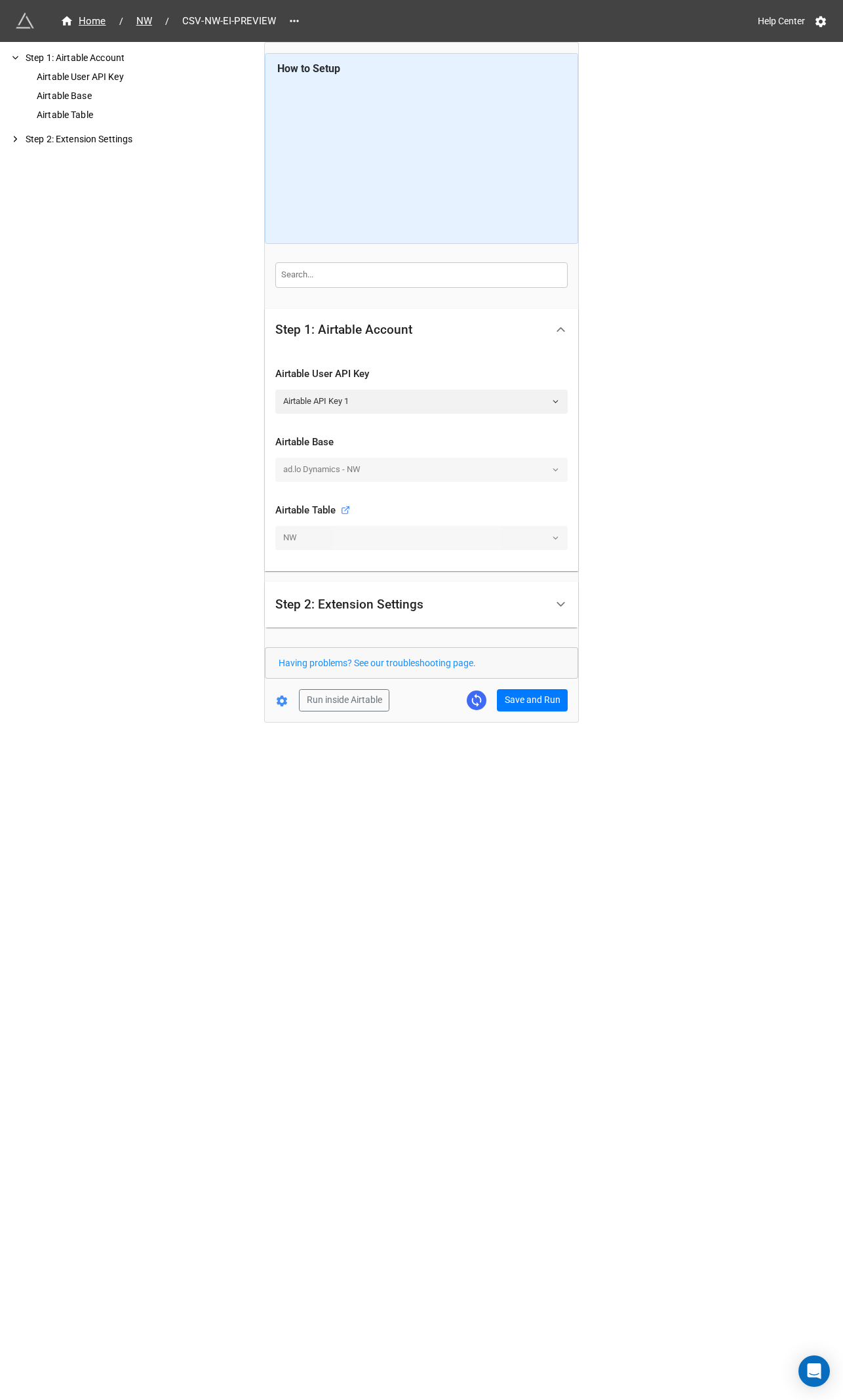 This screenshot has width=843, height=1400. What do you see at coordinates (83, 21) in the screenshot?
I see `div: Home` at bounding box center [83, 21].